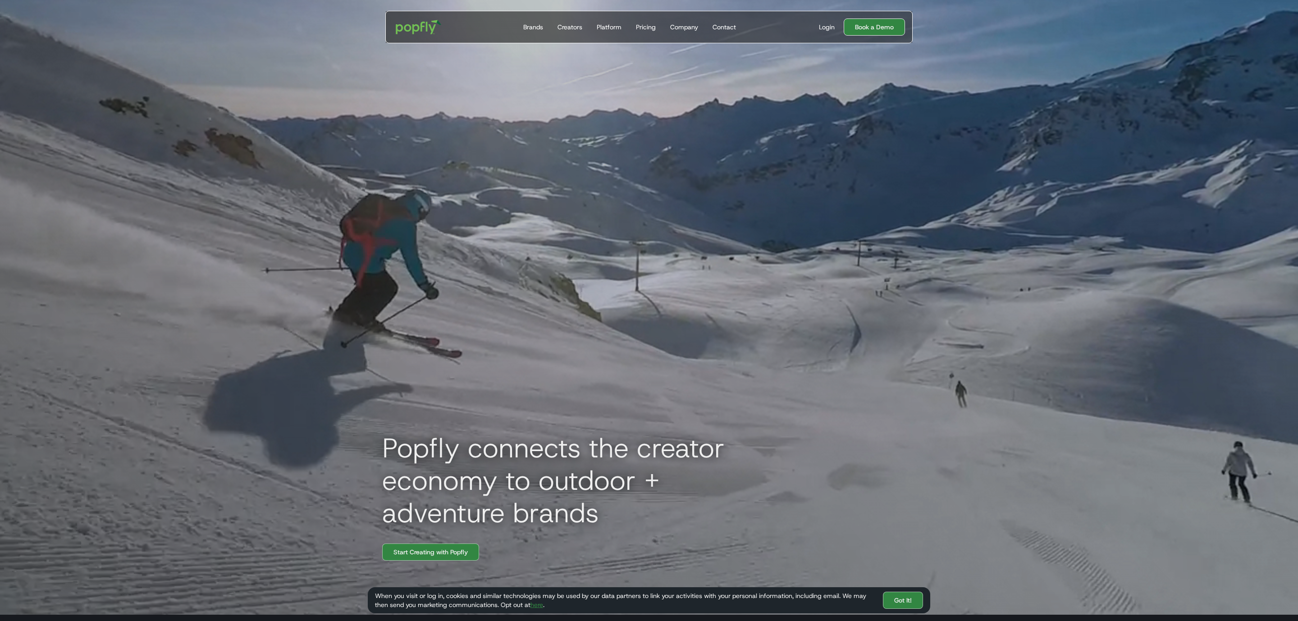 The width and height of the screenshot is (1298, 621). What do you see at coordinates (609, 27) in the screenshot?
I see `div: Platform` at bounding box center [609, 27].